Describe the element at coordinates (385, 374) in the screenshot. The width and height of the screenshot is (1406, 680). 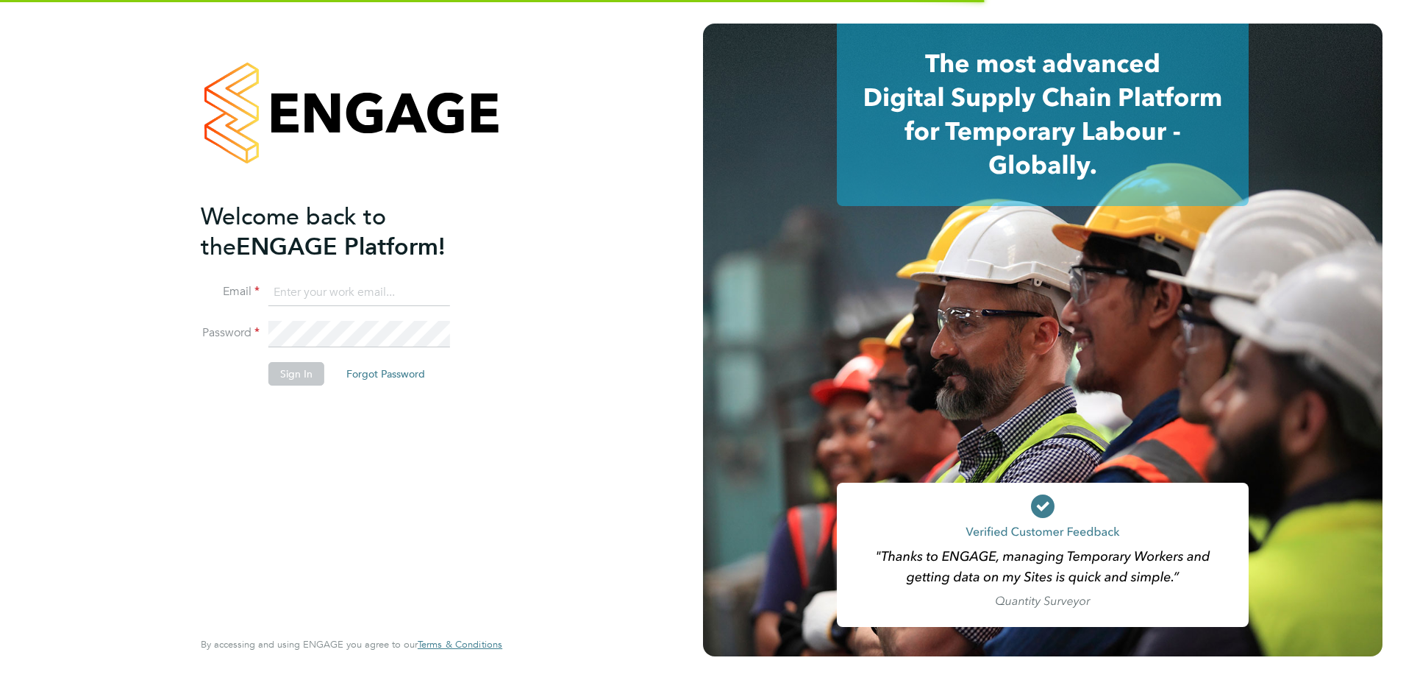
I see `button: Forgot Password` at that location.